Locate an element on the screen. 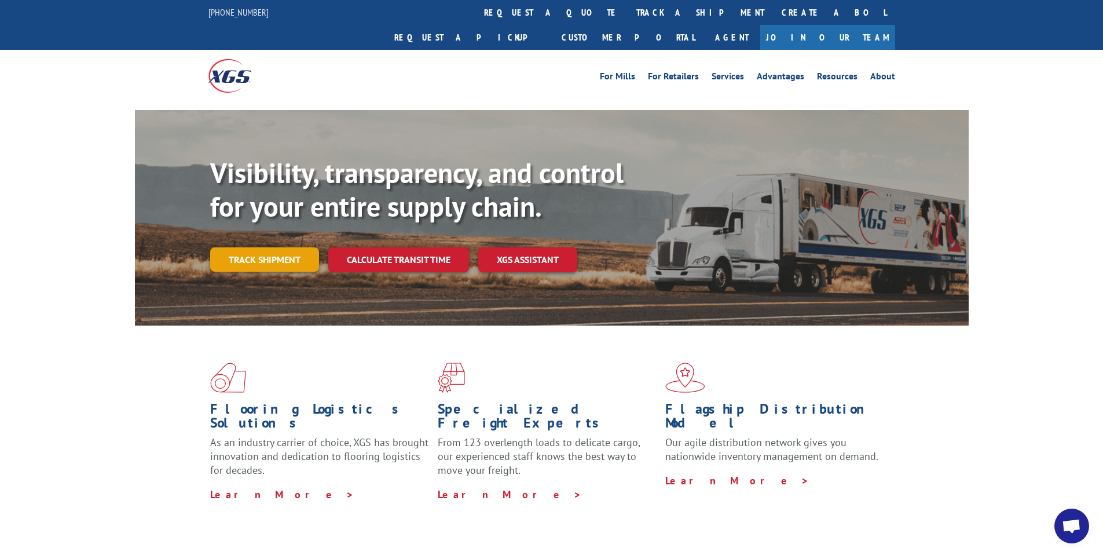 The image size is (1103, 555). a: For Retailers is located at coordinates (674, 78).